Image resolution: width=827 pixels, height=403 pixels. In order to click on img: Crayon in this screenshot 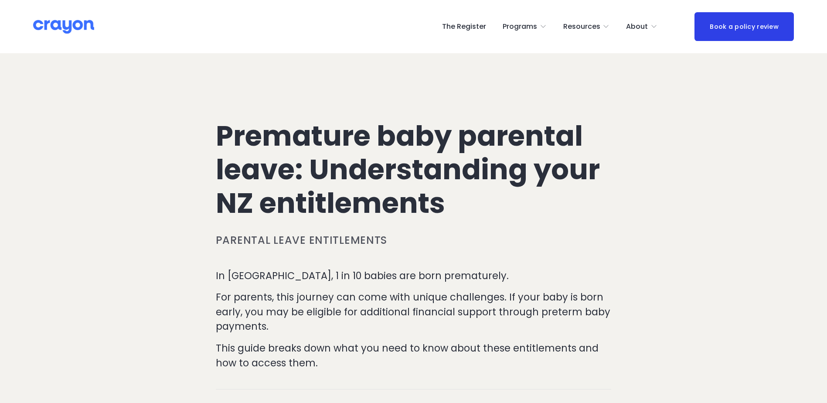, I will do `click(64, 27)`.